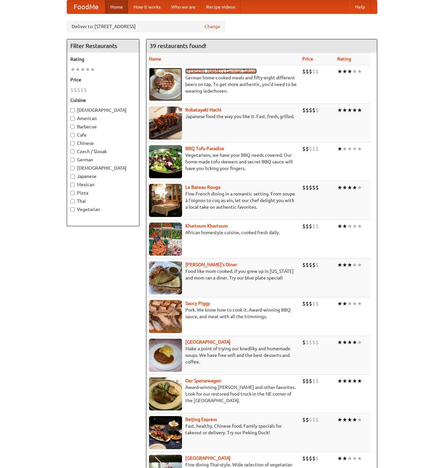  Describe the element at coordinates (103, 176) in the screenshot. I see `label: Japanese` at that location.